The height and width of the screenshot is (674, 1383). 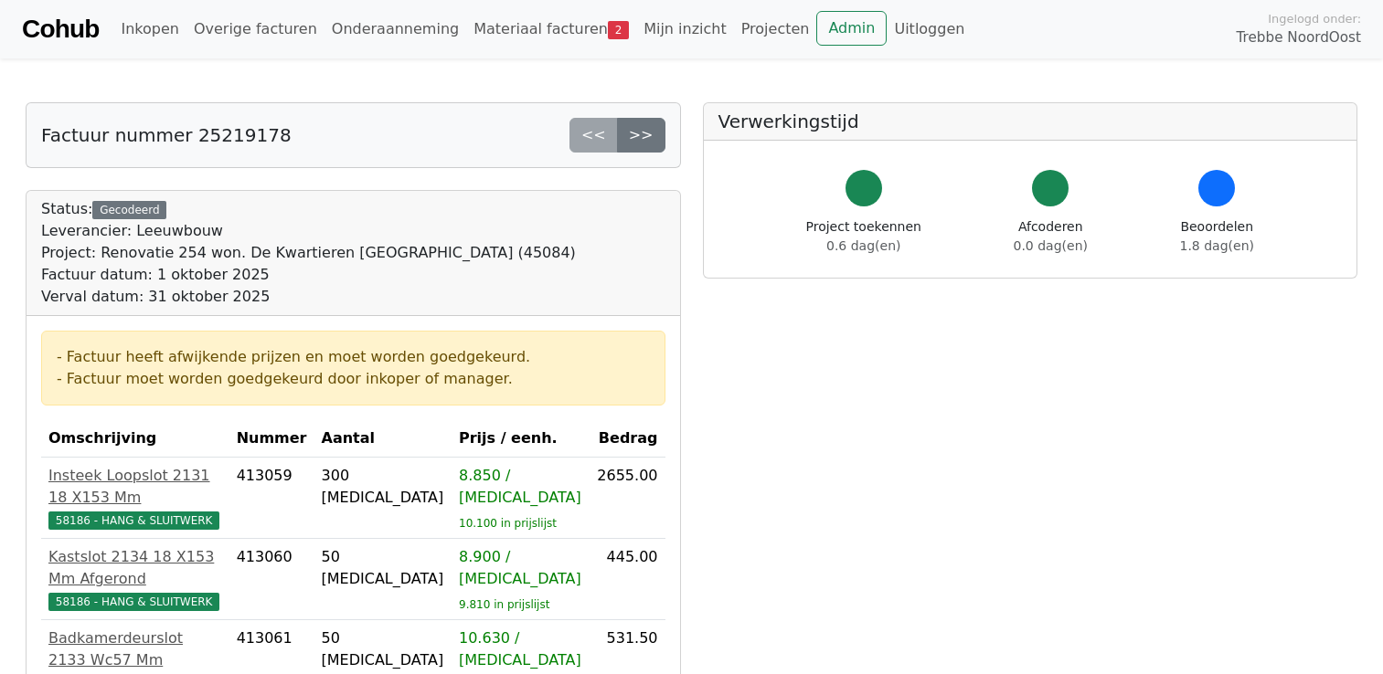 I want to click on div: - Factuur heeft afwijkende prijzen en moet worden goedgekeurd., so click(x=353, y=357).